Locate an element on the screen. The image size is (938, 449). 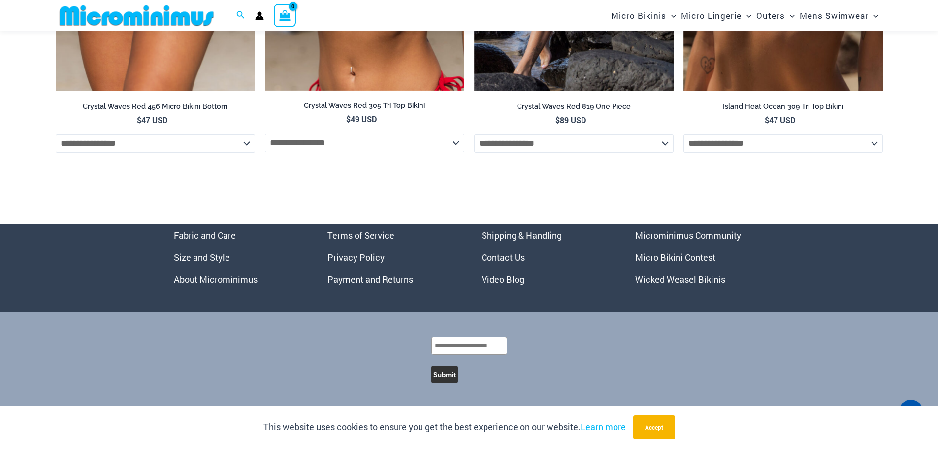
a: OutersMenu ToggleMenu Toggle is located at coordinates (776, 15).